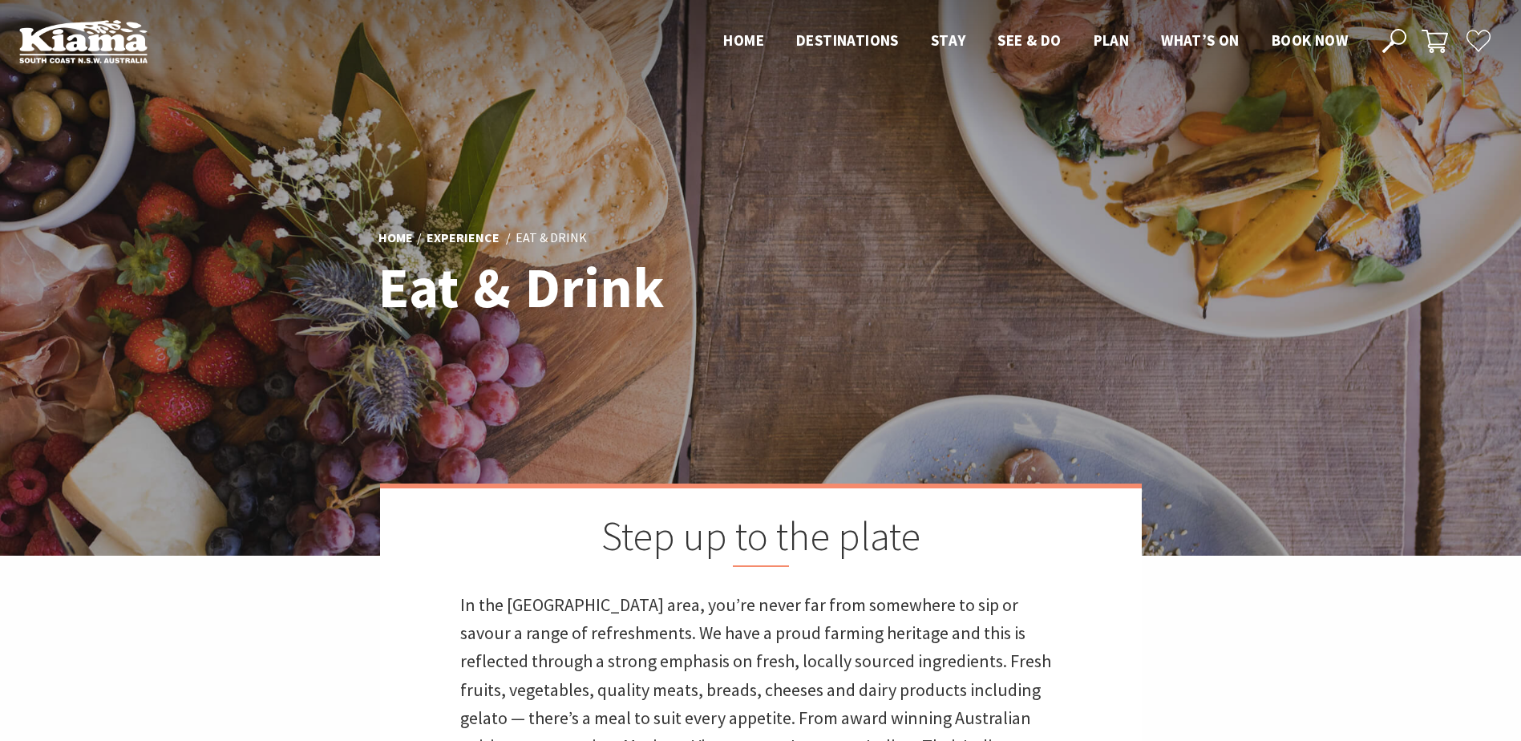 The width and height of the screenshot is (1521, 741). I want to click on span: Destinations, so click(847, 40).